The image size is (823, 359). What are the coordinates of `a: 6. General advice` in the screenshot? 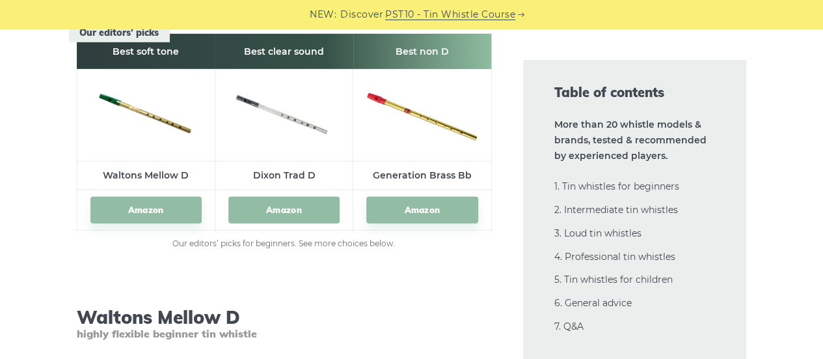 It's located at (593, 303).